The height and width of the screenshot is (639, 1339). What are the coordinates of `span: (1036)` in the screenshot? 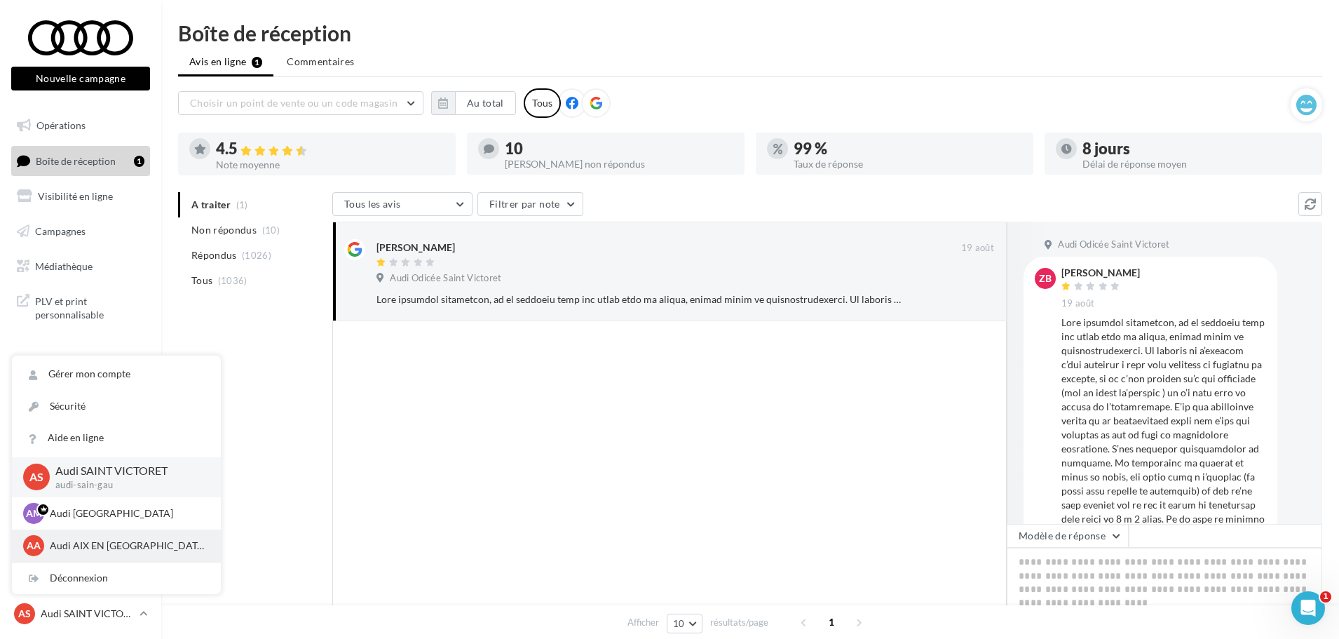 It's located at (233, 280).